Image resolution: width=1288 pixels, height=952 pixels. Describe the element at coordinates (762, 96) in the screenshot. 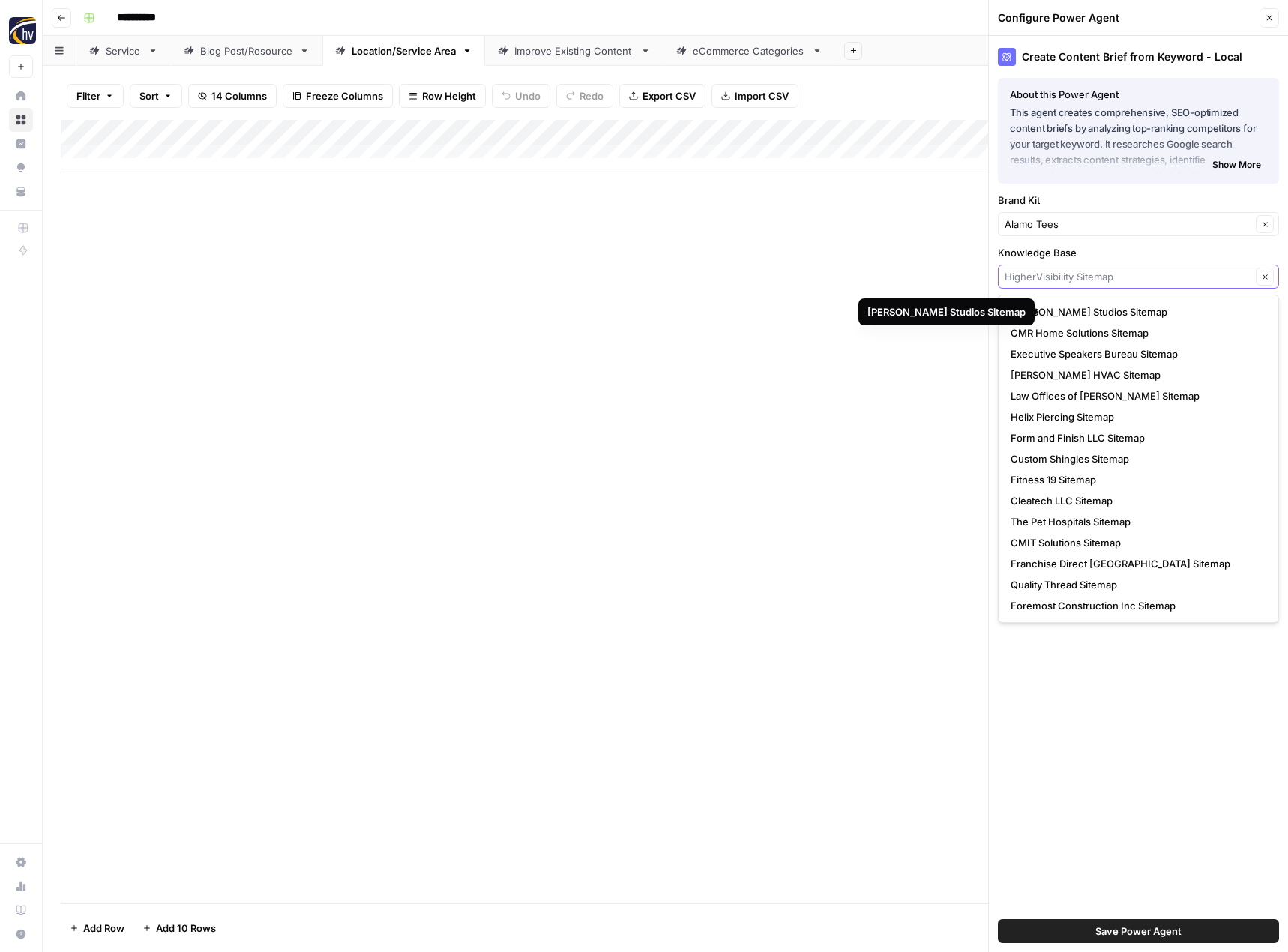

I see `span: Import CSV` at that location.